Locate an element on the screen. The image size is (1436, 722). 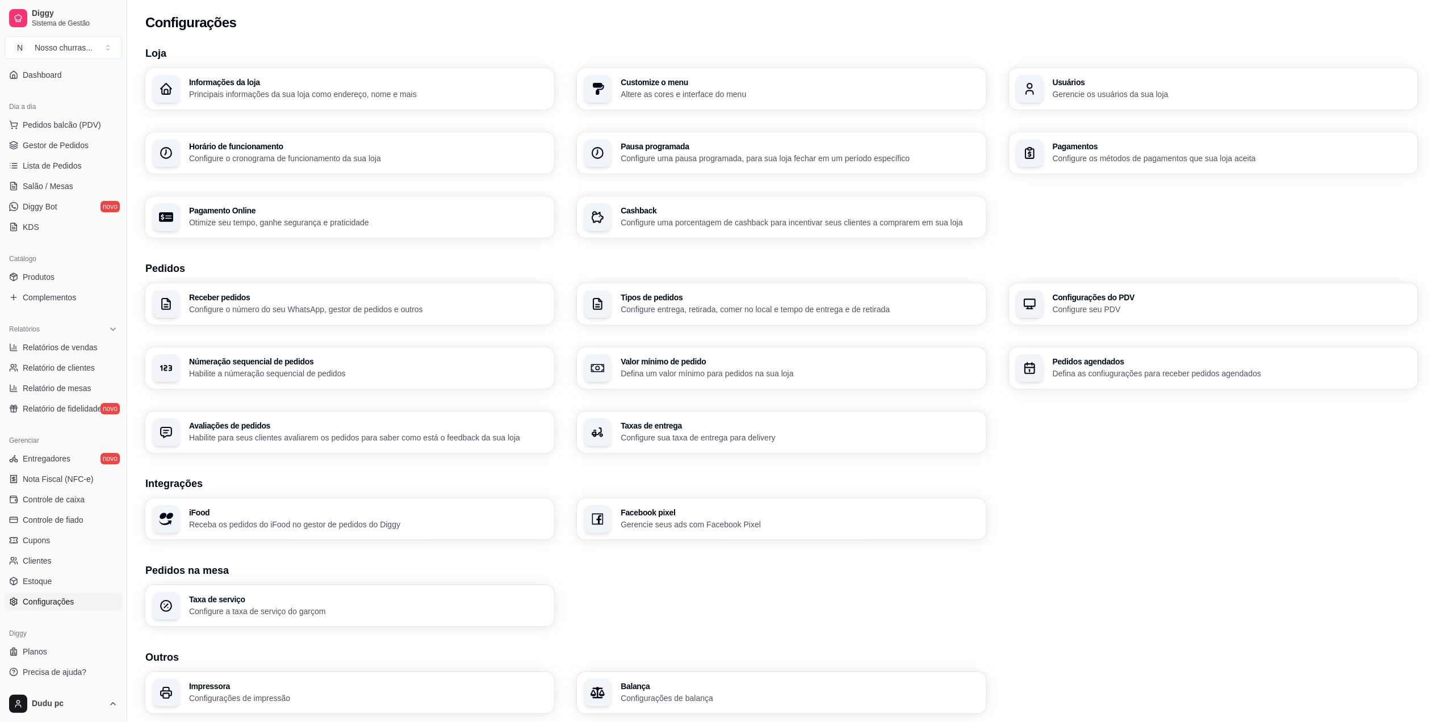
h3: Valor mínimo de pedido is located at coordinates (799, 362).